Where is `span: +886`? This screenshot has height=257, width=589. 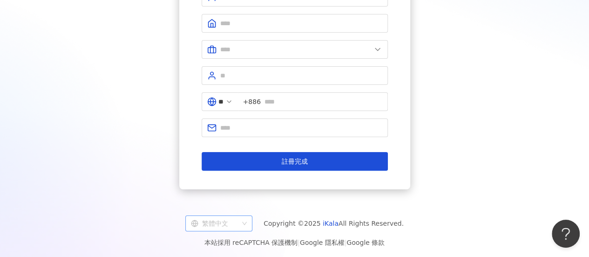
span: +886 is located at coordinates (252, 102).